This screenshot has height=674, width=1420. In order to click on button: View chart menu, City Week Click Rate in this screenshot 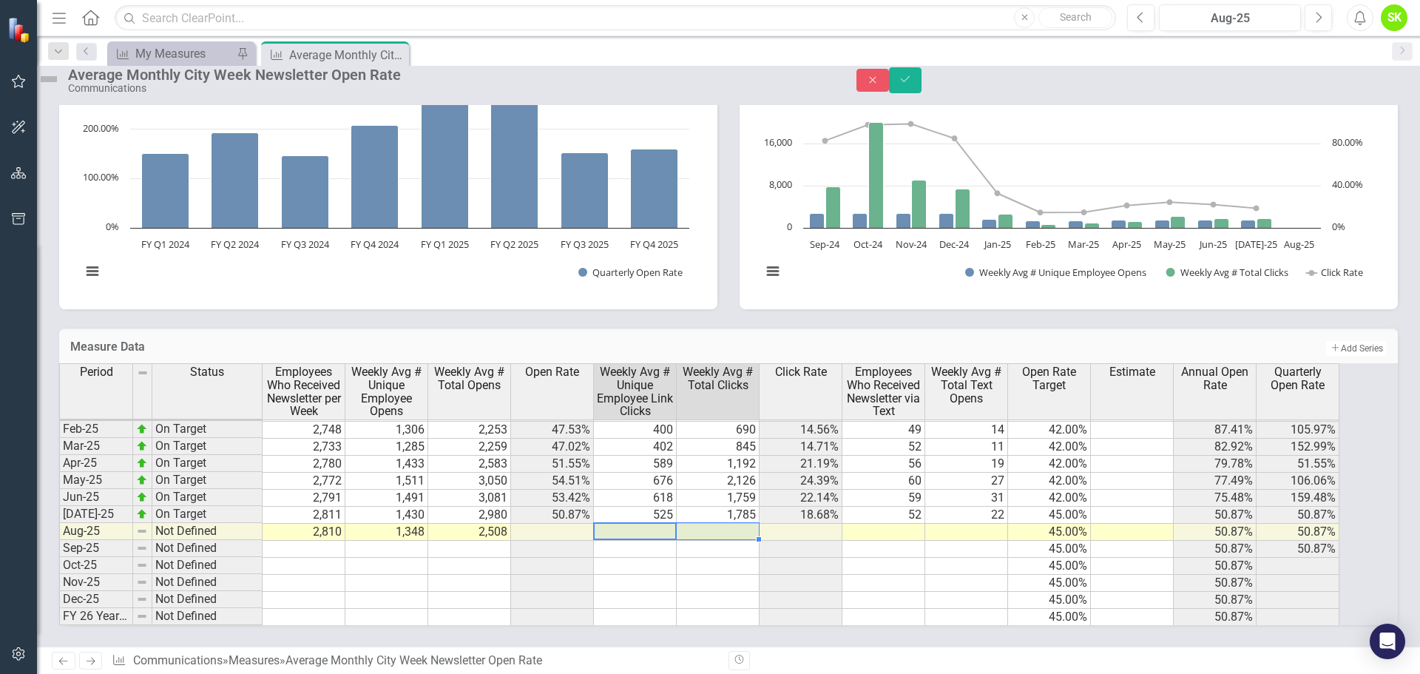, I will do `click(773, 271)`.